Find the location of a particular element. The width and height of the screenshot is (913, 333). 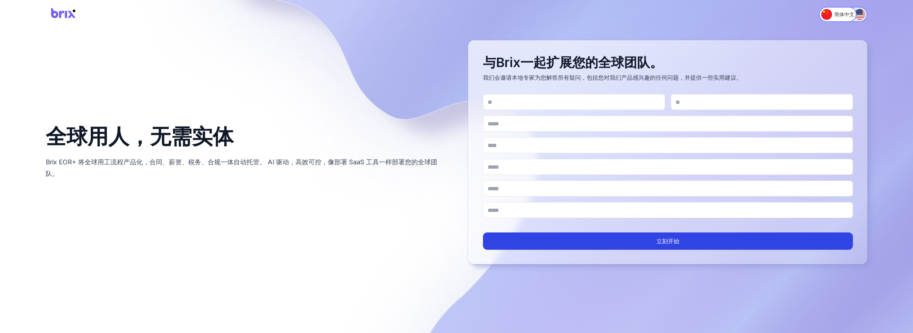

input: 联系微信* is located at coordinates (668, 167).